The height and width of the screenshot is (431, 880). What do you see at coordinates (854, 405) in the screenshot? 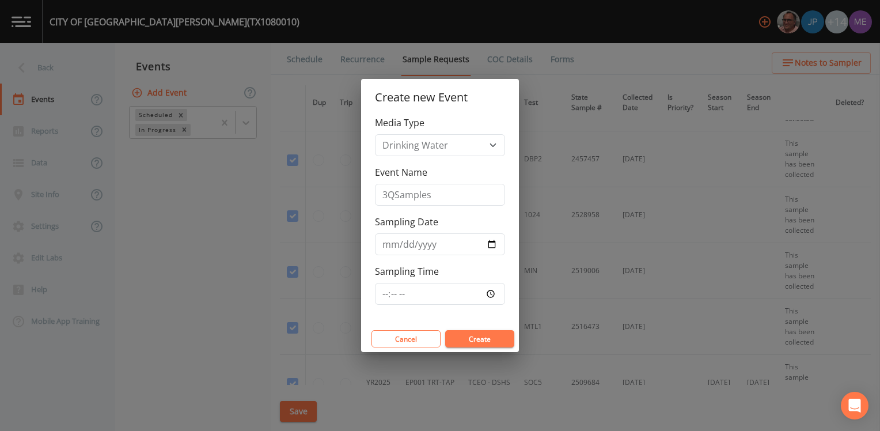
I see `div: Open Intercom Messenger` at bounding box center [854, 405].